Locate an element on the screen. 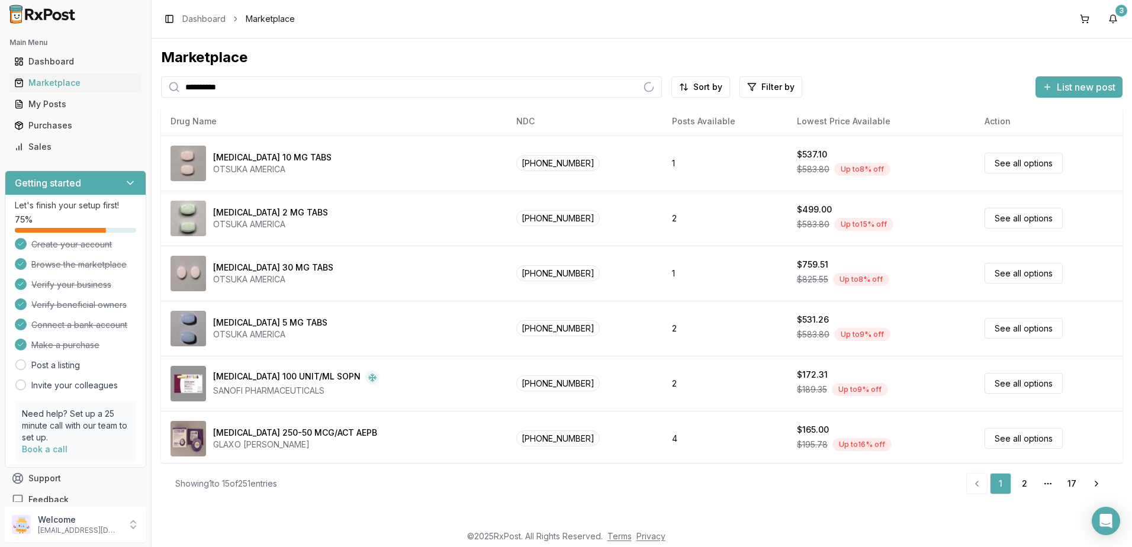  span: List new post is located at coordinates (1086, 87).